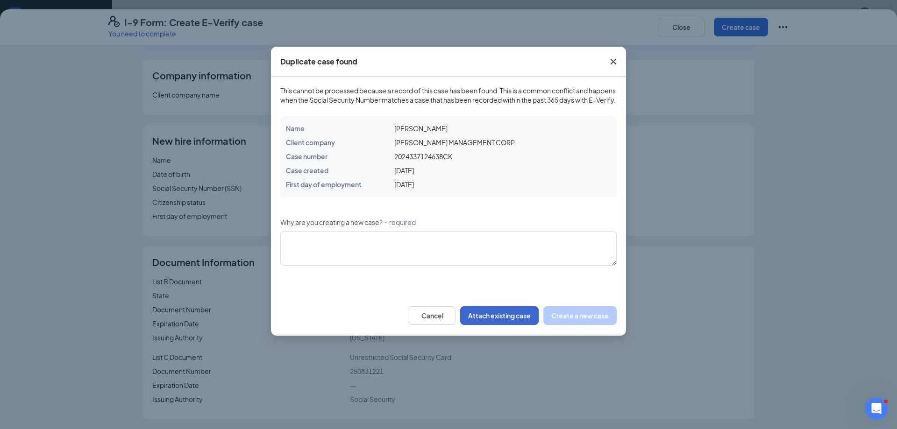 This screenshot has width=897, height=429. Describe the element at coordinates (310, 143) in the screenshot. I see `span: Client company` at that location.